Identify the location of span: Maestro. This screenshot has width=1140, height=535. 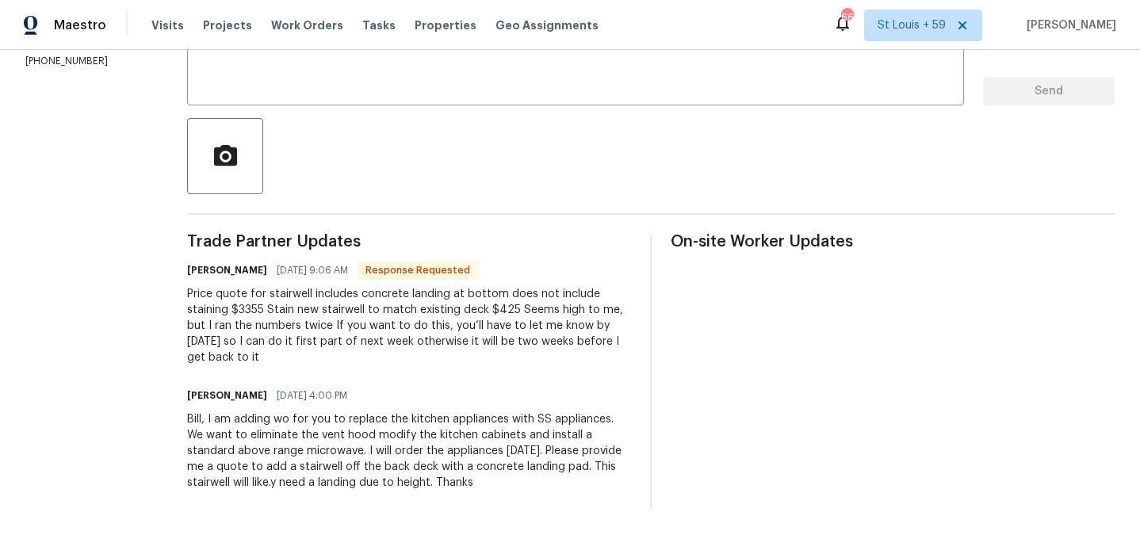
(80, 25).